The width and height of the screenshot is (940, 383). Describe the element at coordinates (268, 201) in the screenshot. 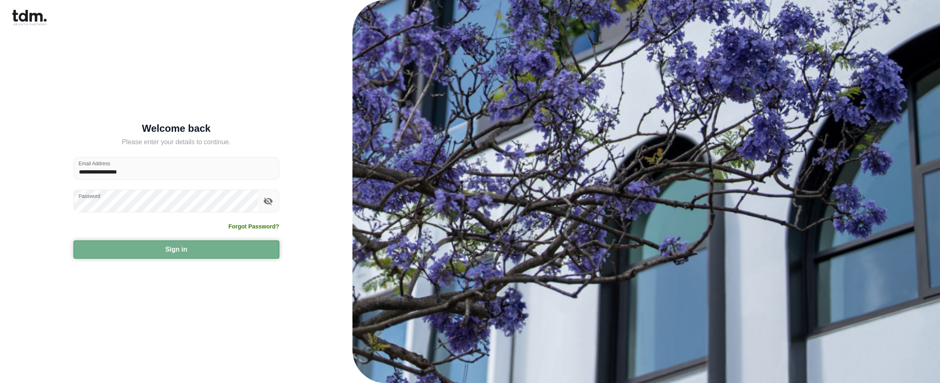

I see `button: toggle password visibility` at that location.